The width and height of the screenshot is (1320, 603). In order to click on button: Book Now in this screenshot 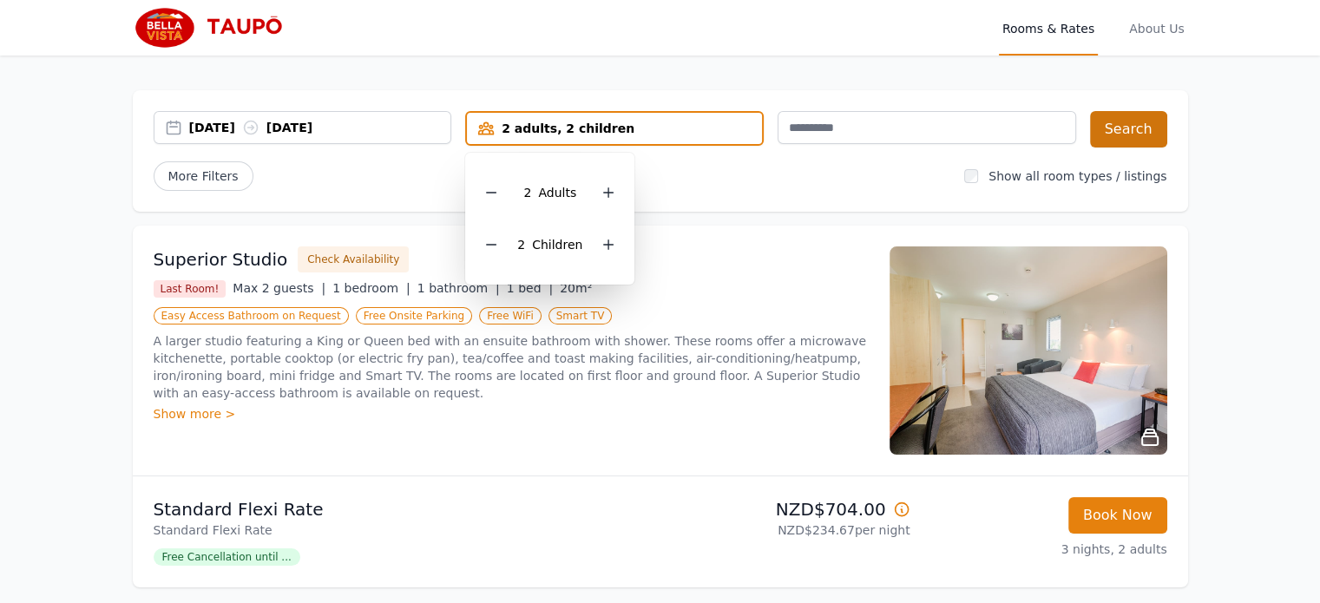, I will do `click(1118, 515)`.